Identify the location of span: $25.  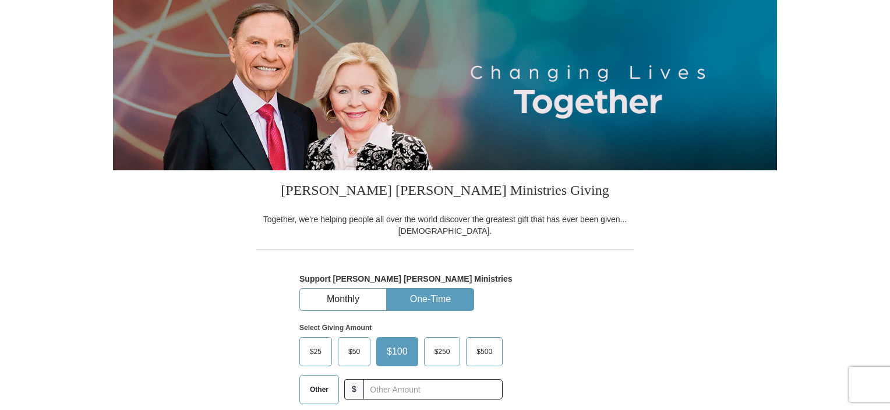
(316, 351).